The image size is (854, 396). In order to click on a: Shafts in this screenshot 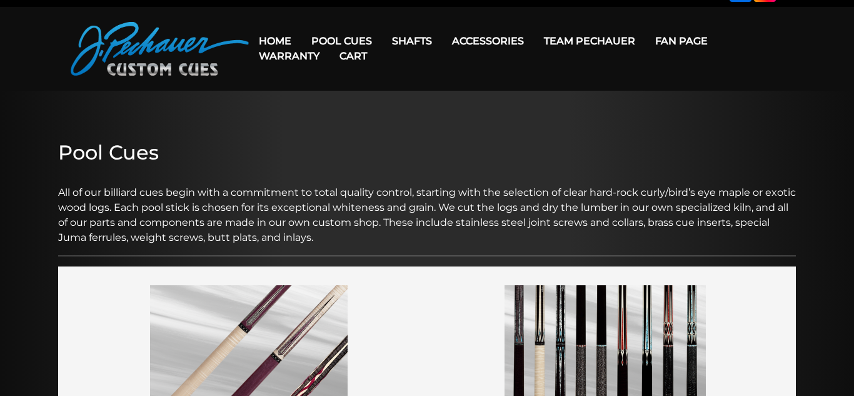, I will do `click(412, 41)`.